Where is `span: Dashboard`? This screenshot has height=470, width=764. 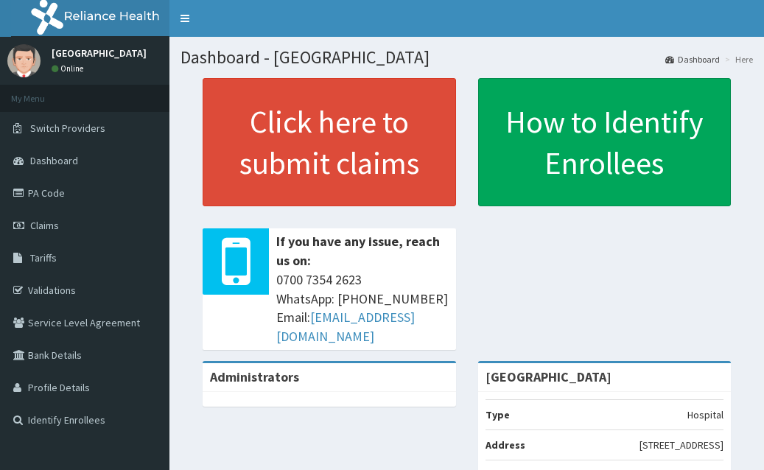 span: Dashboard is located at coordinates (54, 161).